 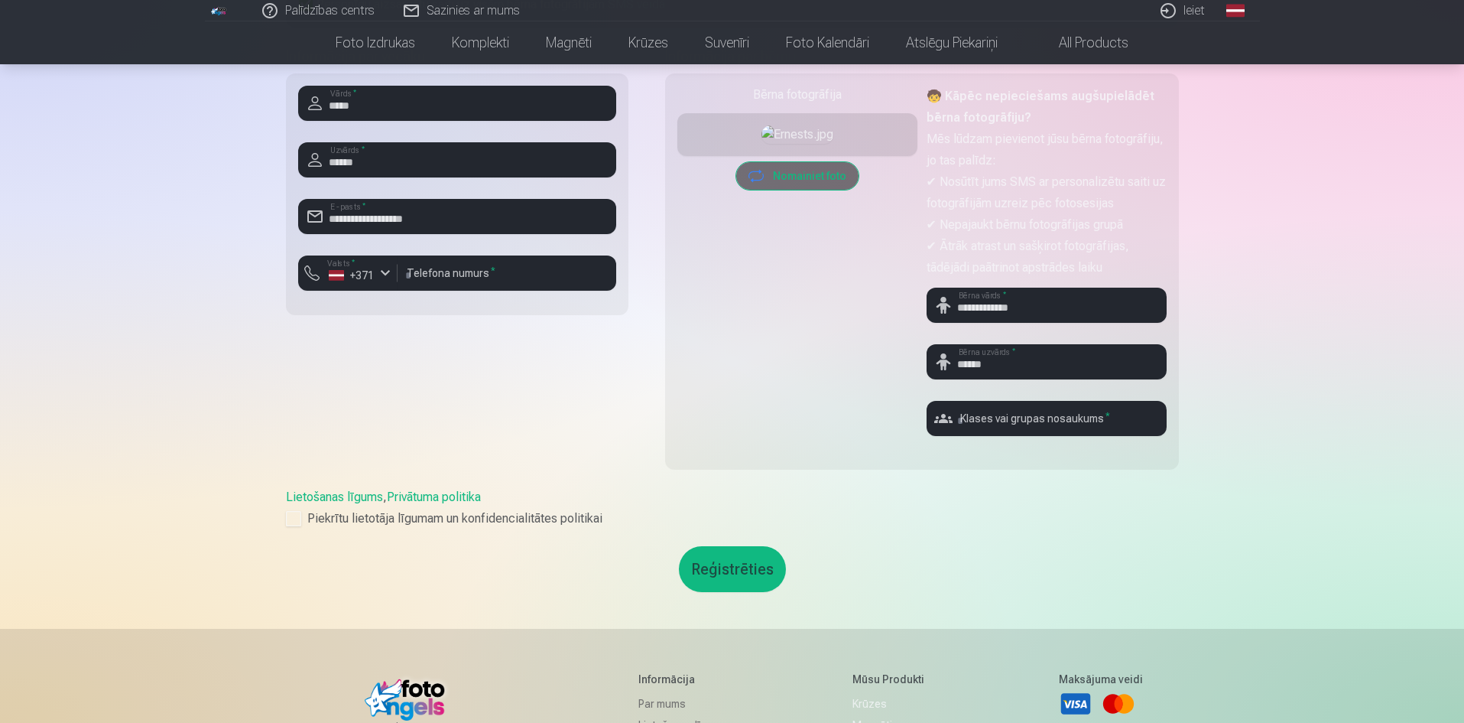 What do you see at coordinates (683, 679) in the screenshot?
I see `h5: Informācija` at bounding box center [683, 679].